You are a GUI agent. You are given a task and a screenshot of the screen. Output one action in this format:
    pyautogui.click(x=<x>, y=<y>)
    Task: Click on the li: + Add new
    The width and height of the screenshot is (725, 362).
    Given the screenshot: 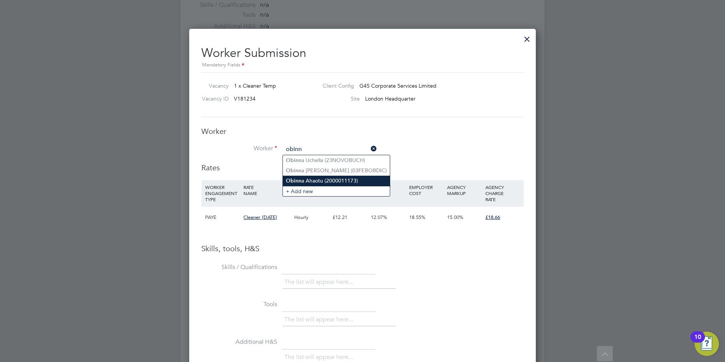 What is the action you would take?
    pyautogui.click(x=336, y=191)
    